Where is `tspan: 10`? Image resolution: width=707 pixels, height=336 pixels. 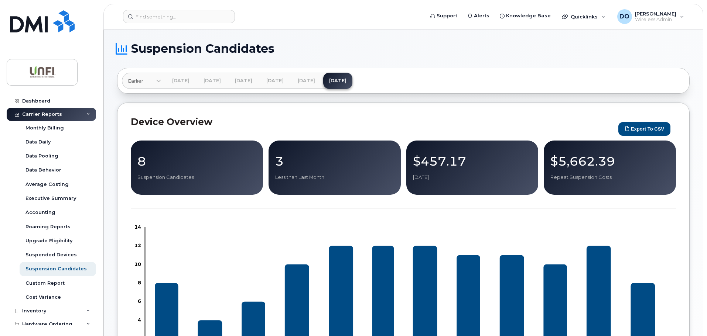
tspan: 10 is located at coordinates (138, 264).